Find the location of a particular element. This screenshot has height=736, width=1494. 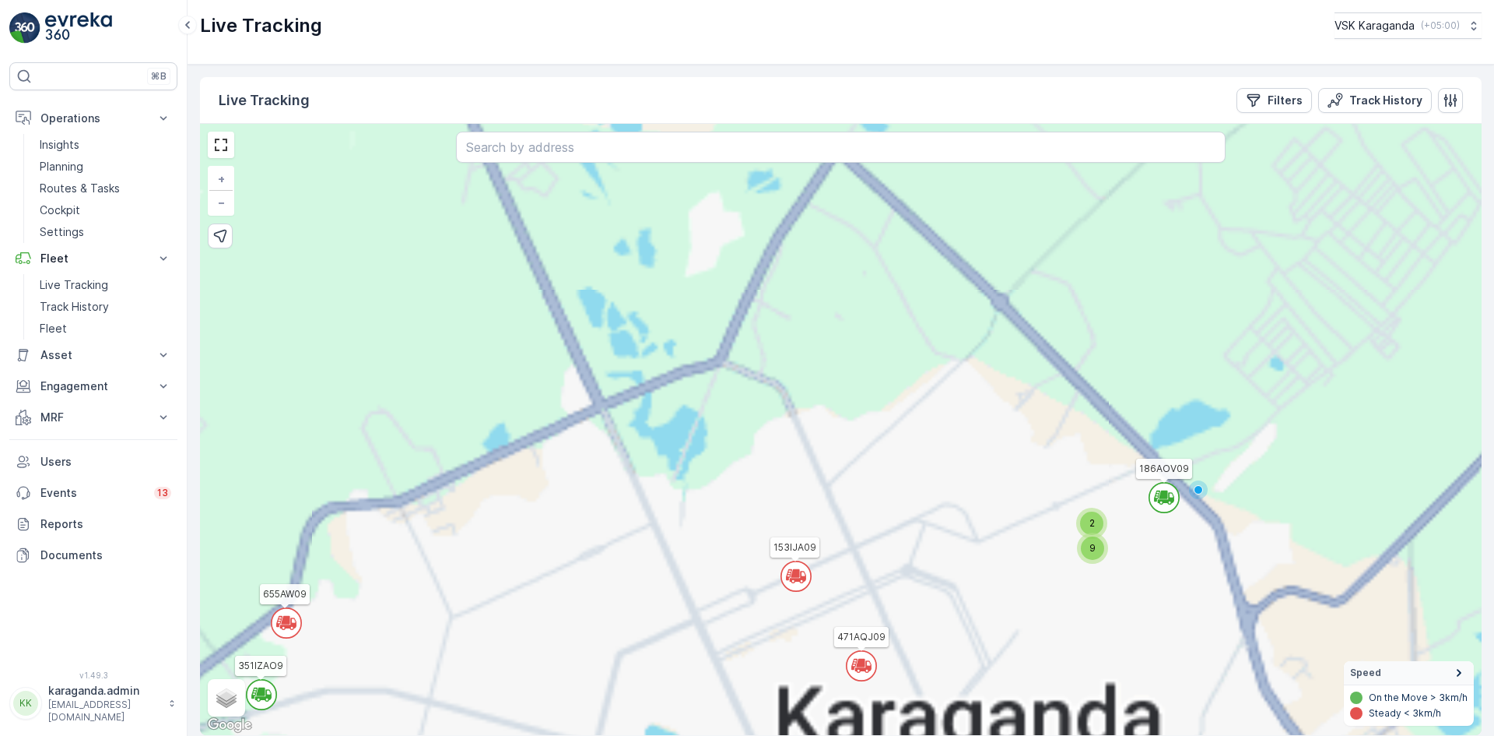

button: Operations is located at coordinates (93, 118).